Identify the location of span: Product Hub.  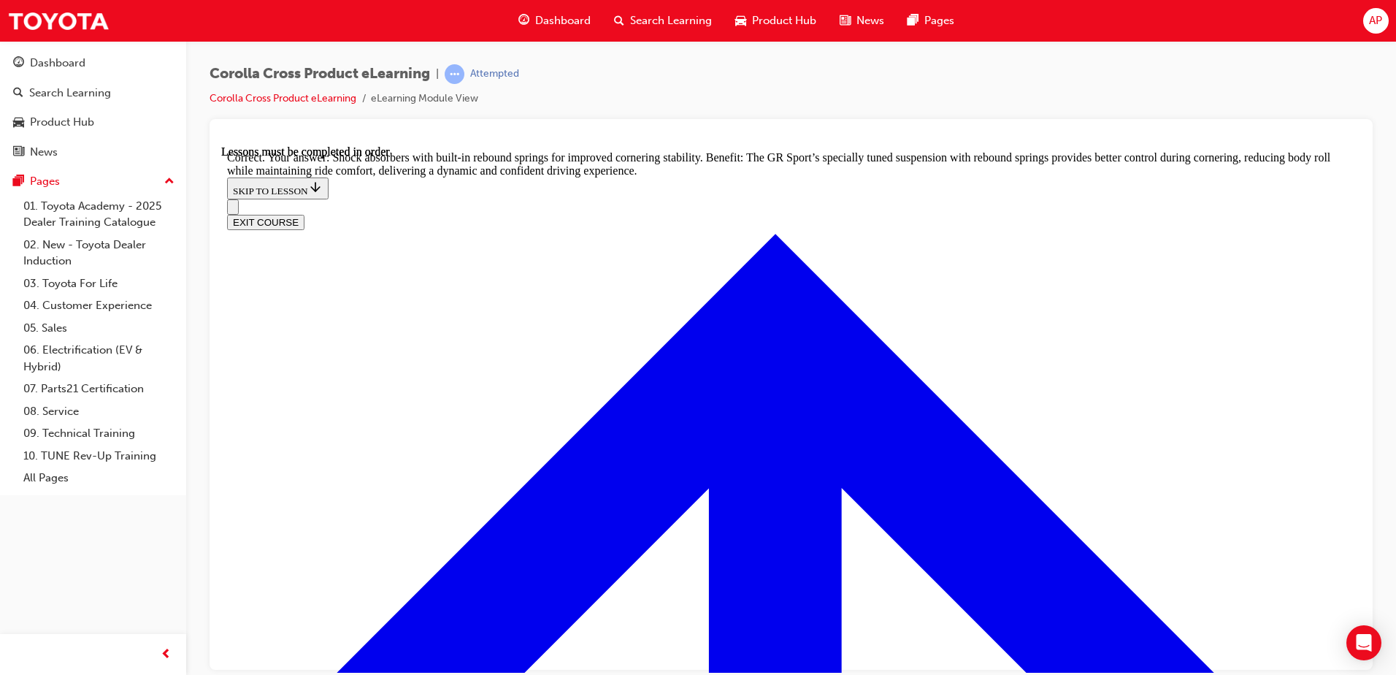
(784, 20).